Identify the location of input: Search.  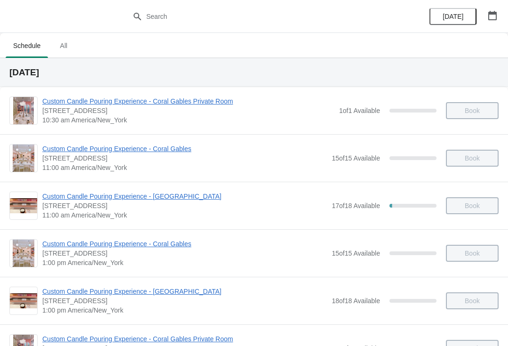
(264, 16).